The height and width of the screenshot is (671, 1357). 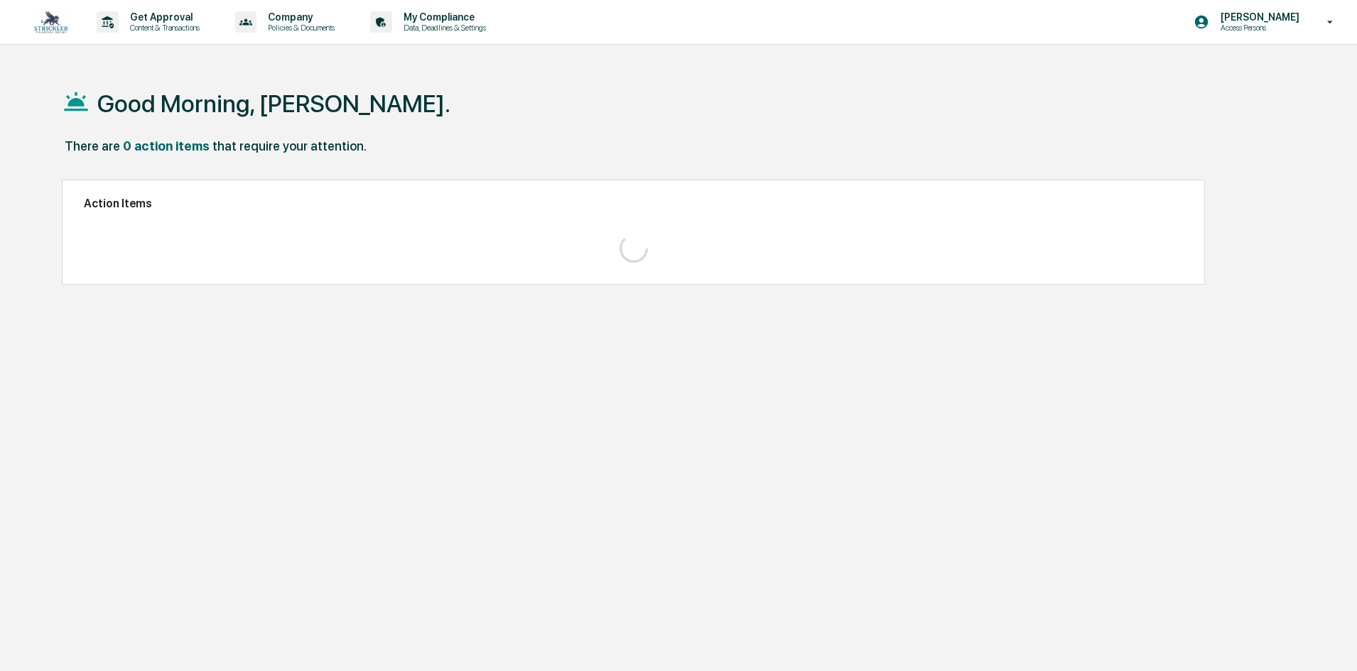 What do you see at coordinates (163, 17) in the screenshot?
I see `p: Get Approval` at bounding box center [163, 17].